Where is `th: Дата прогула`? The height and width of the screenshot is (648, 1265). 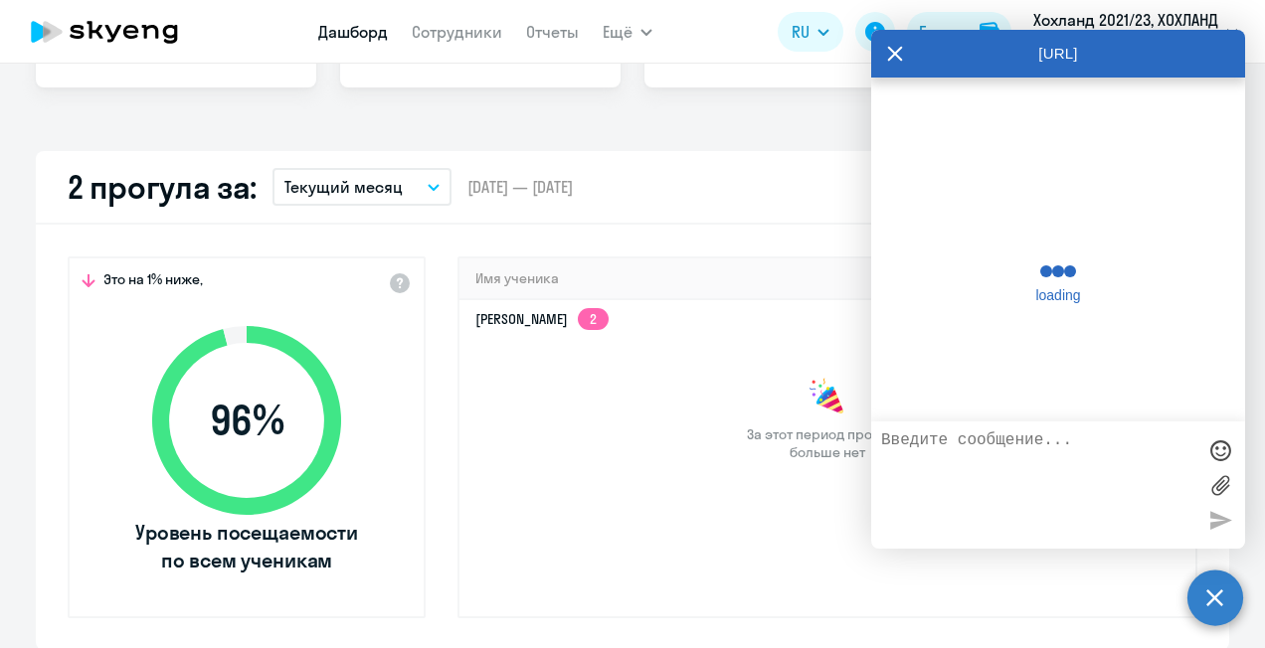
th: Дата прогула is located at coordinates (1030, 278).